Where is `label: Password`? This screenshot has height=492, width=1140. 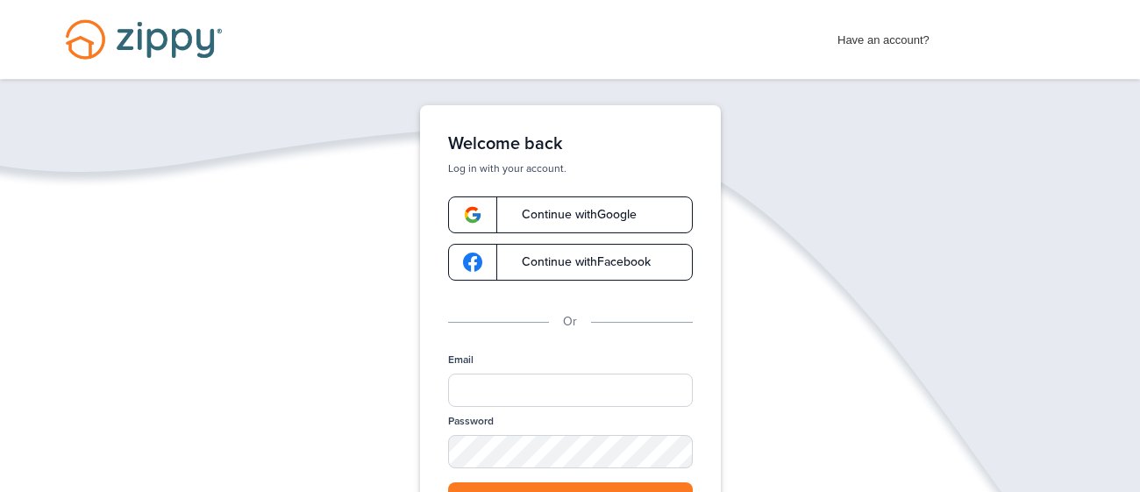 label: Password is located at coordinates (471, 421).